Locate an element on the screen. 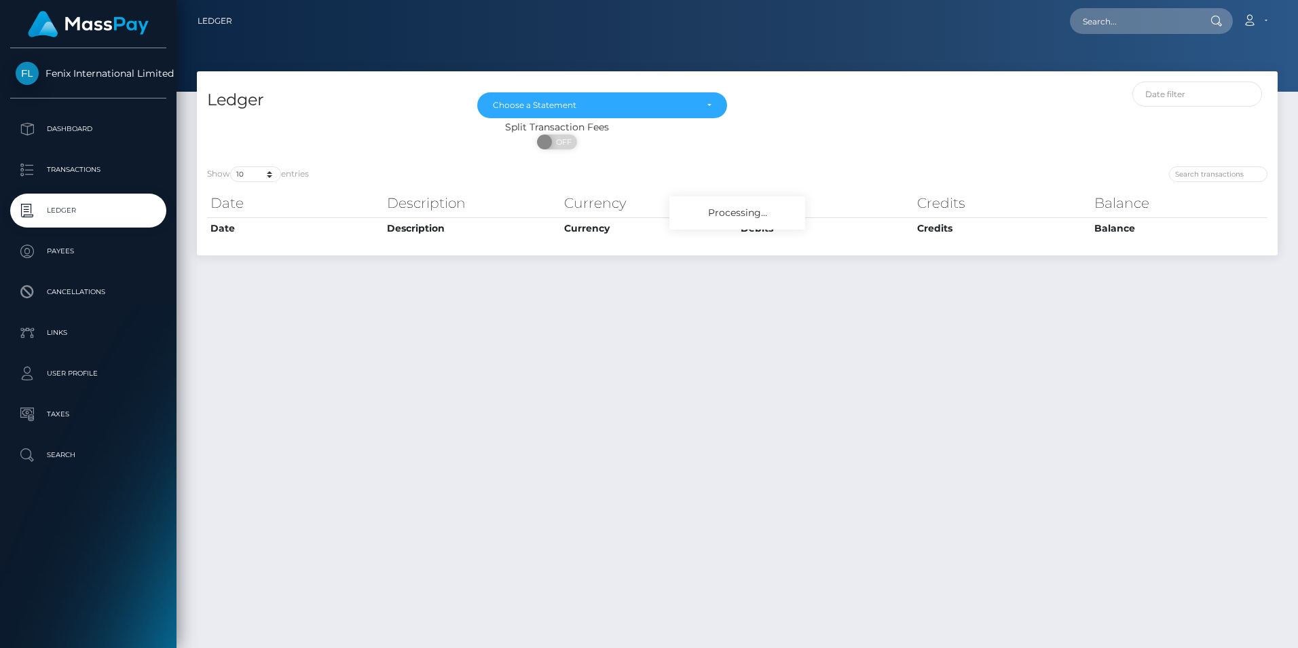  img: Fenix International Limited is located at coordinates (27, 73).